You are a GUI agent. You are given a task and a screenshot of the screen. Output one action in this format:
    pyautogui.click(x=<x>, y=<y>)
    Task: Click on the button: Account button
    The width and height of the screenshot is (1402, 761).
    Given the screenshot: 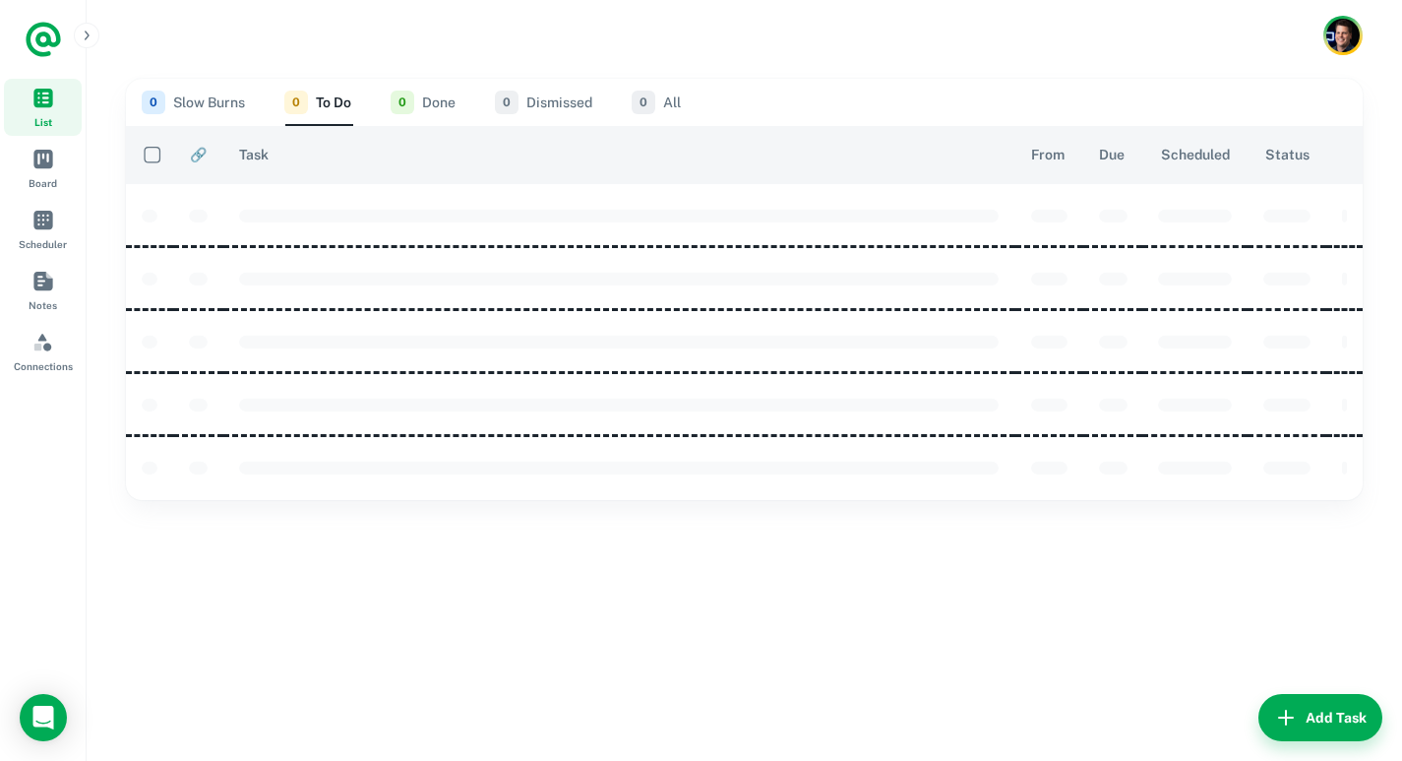 What is the action you would take?
    pyautogui.click(x=1343, y=35)
    